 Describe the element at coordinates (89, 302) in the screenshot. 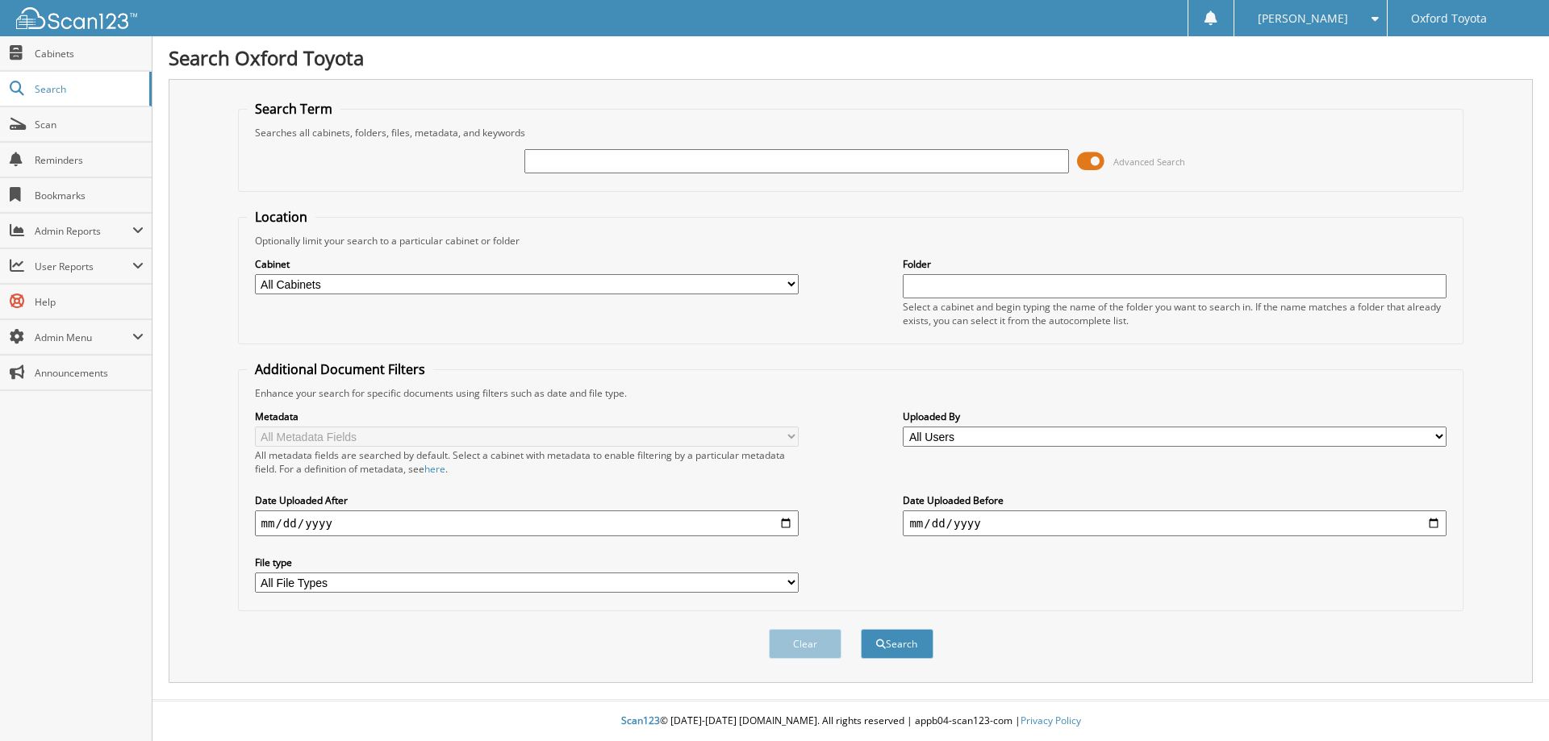

I see `span: Help` at that location.